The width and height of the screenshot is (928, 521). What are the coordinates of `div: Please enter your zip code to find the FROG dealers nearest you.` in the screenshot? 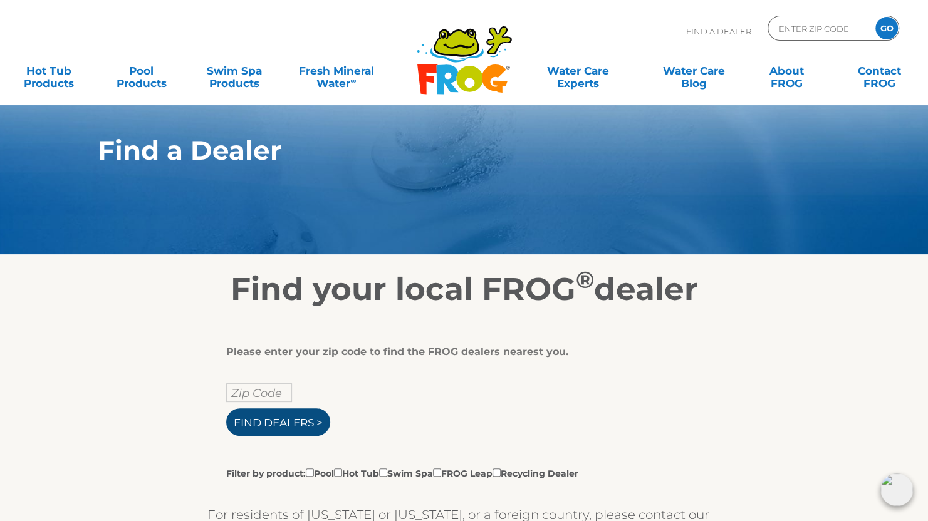 It's located at (459, 352).